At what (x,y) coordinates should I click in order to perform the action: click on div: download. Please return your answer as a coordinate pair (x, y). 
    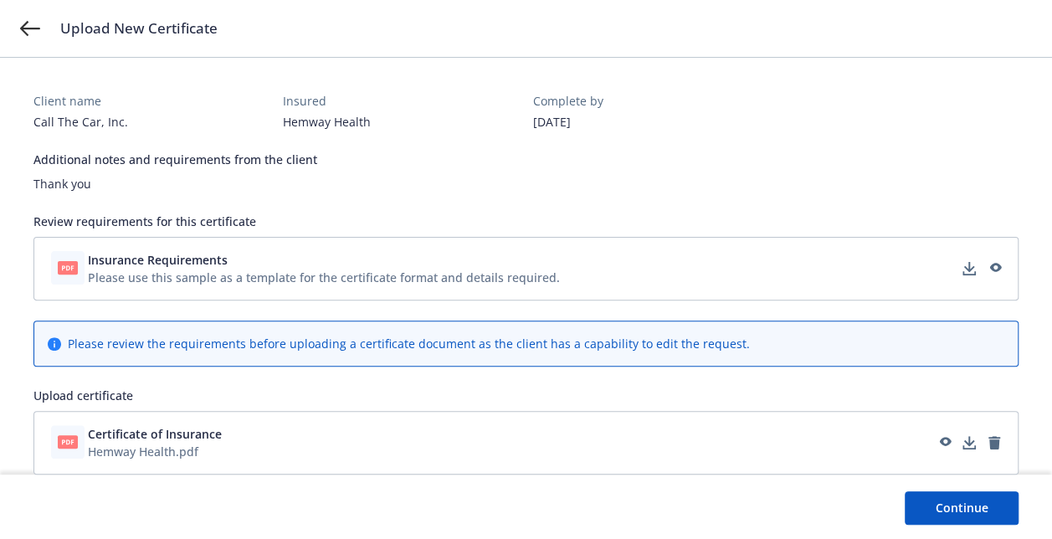
    Looking at the image, I should click on (969, 269).